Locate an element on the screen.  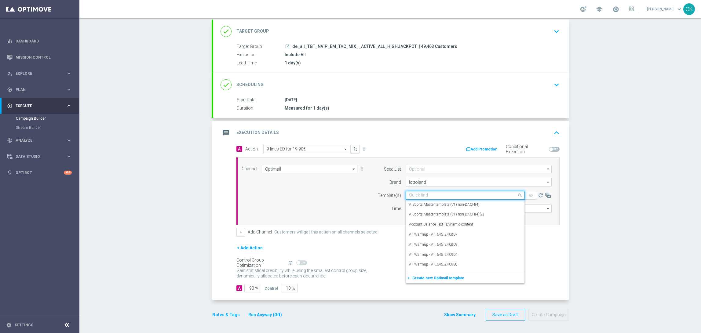
a: Optibot is located at coordinates (40, 173).